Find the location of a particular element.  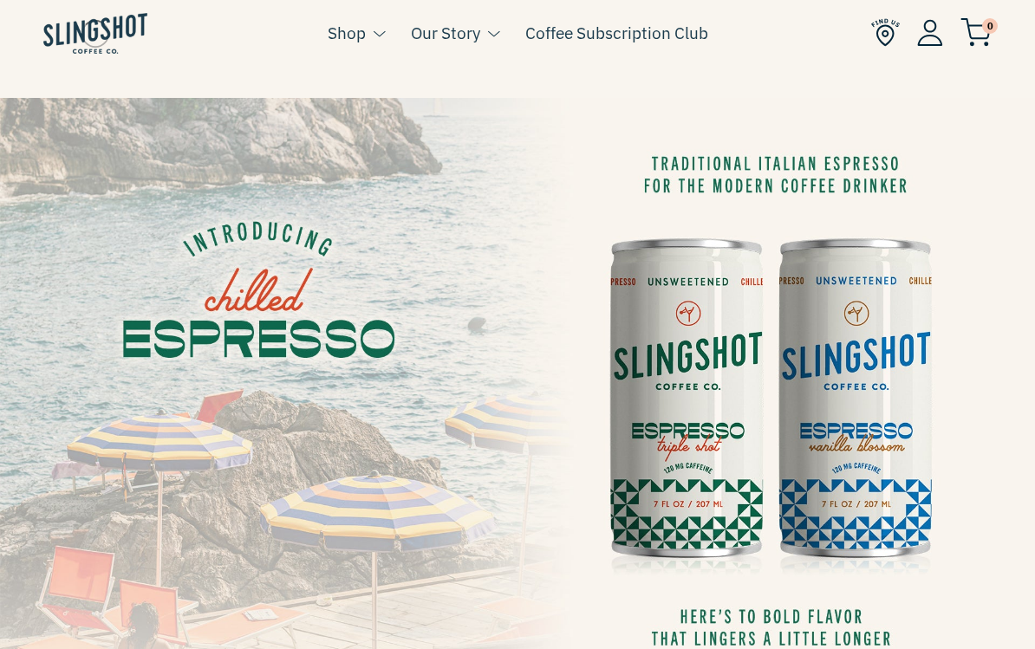

img: cart is located at coordinates (976, 32).